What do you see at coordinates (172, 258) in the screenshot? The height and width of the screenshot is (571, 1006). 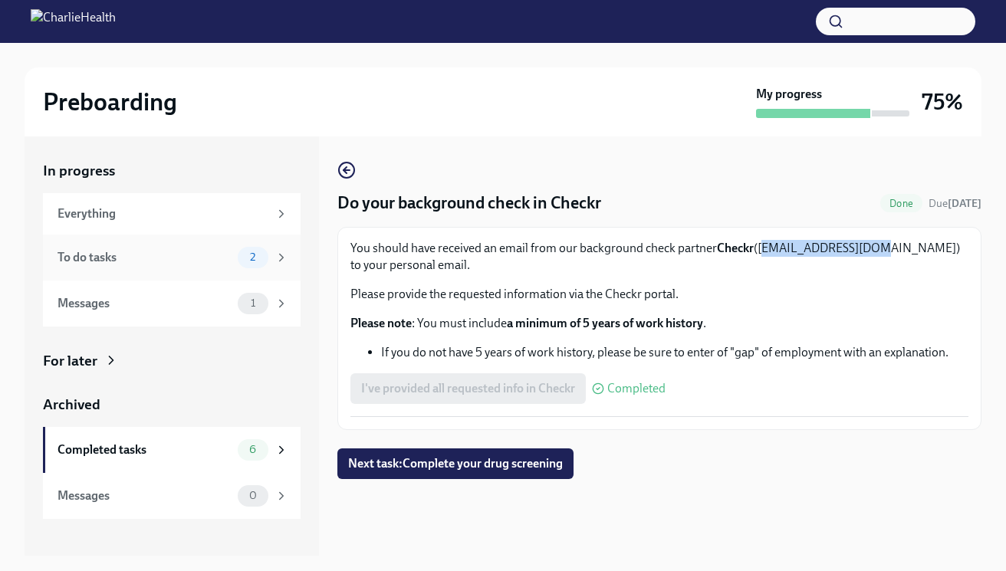 I see `a: To do tasks2` at bounding box center [172, 258].